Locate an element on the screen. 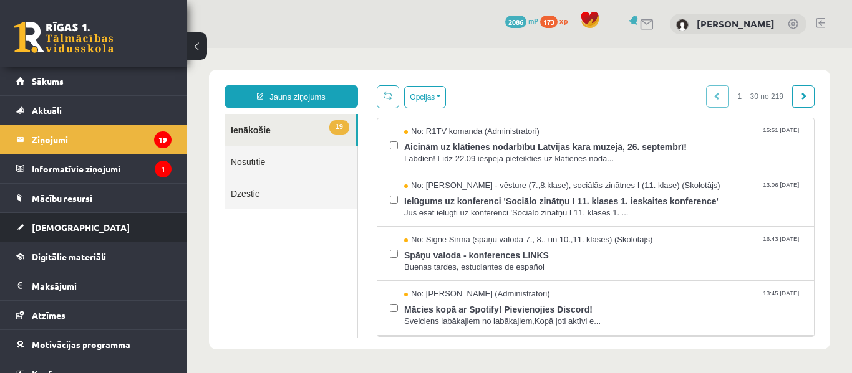 The width and height of the screenshot is (852, 373). span: Buenas tardes, estudiantes de español is located at coordinates (415, 219).